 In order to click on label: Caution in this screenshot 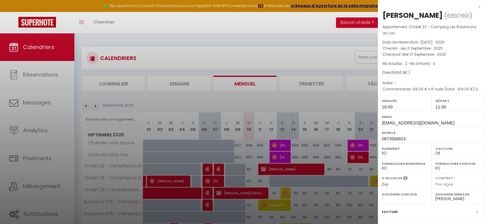, I will do `click(458, 148)`.